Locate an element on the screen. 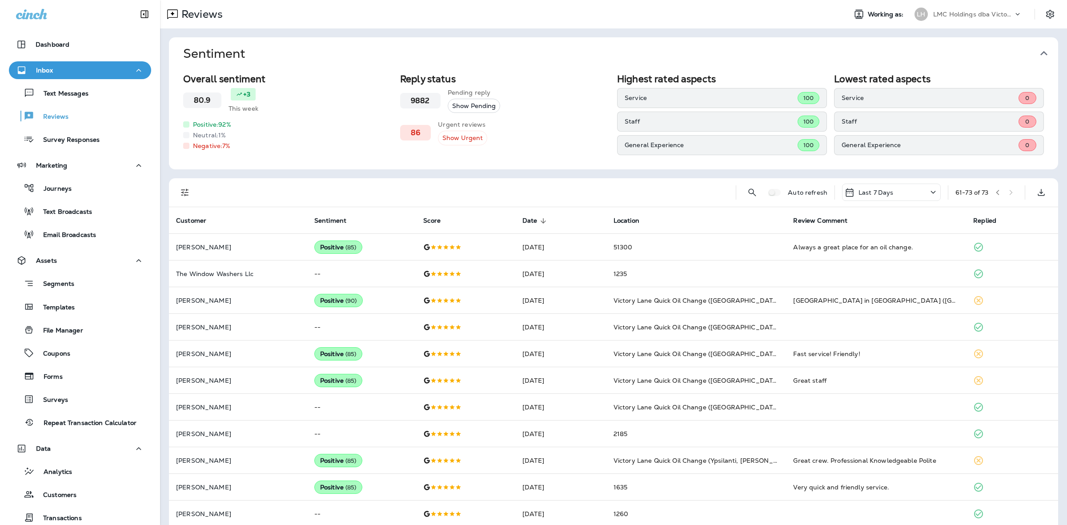  span: 1635 is located at coordinates (621, 487).